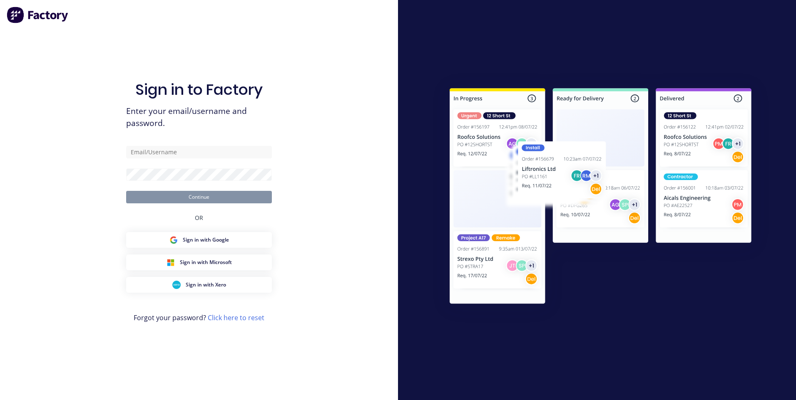  I want to click on button: Google Sign inSign in with Google, so click(199, 240).